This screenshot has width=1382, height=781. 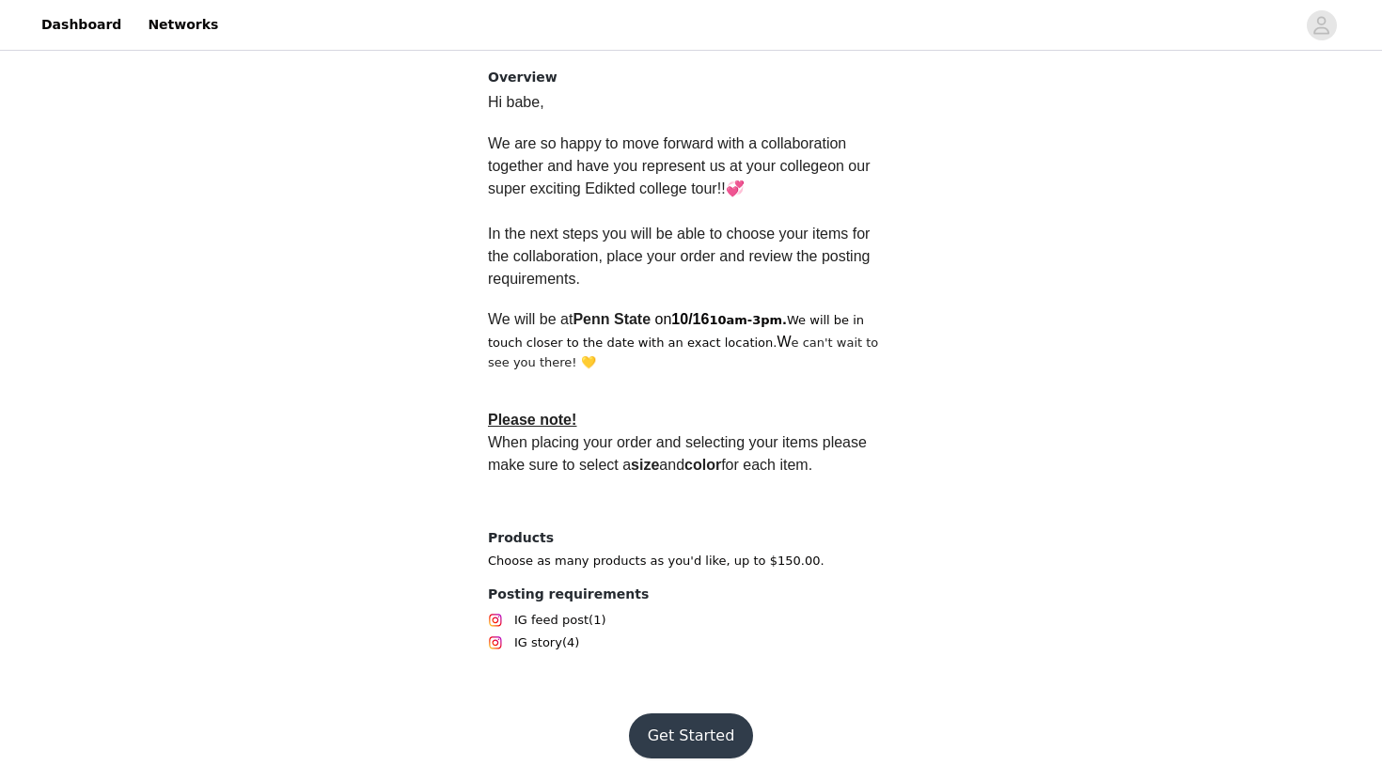 I want to click on p: We will be in touch closer to the date with an exact location., so click(x=691, y=340).